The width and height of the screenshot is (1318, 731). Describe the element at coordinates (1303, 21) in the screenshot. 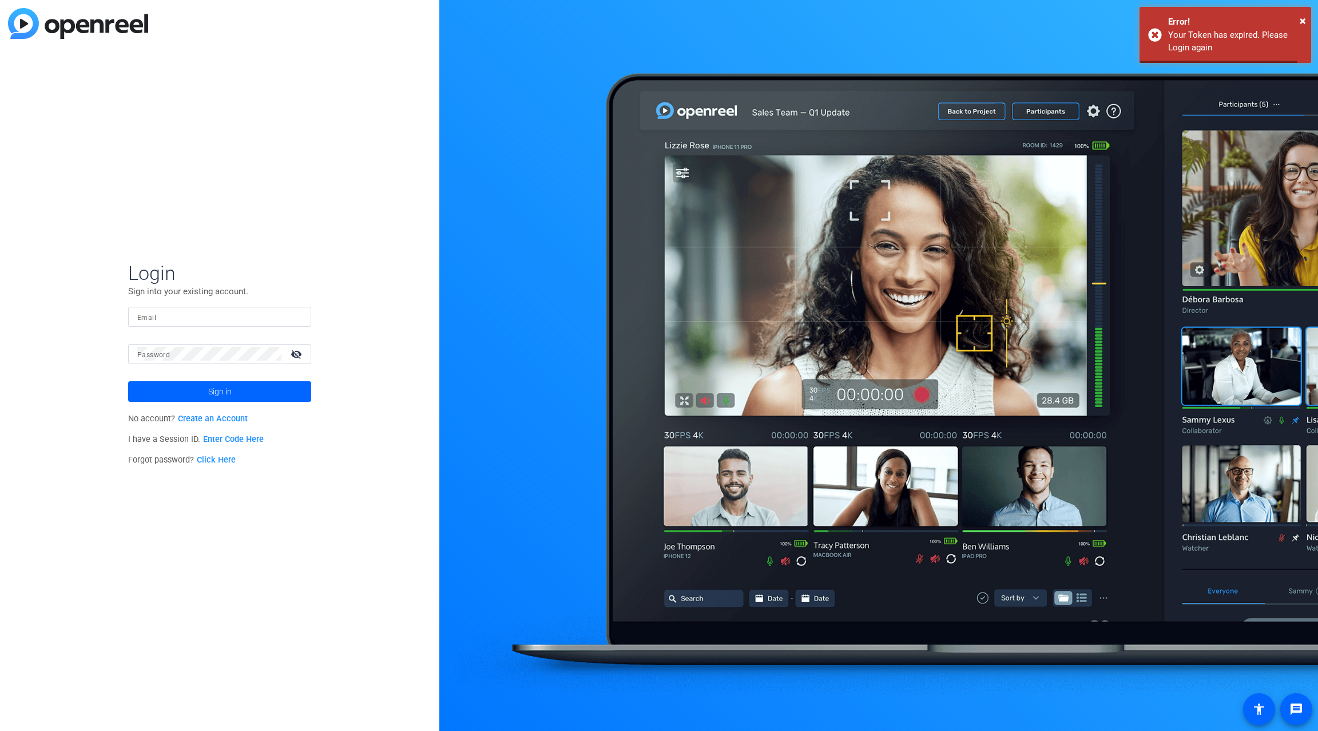

I see `button: Close` at that location.